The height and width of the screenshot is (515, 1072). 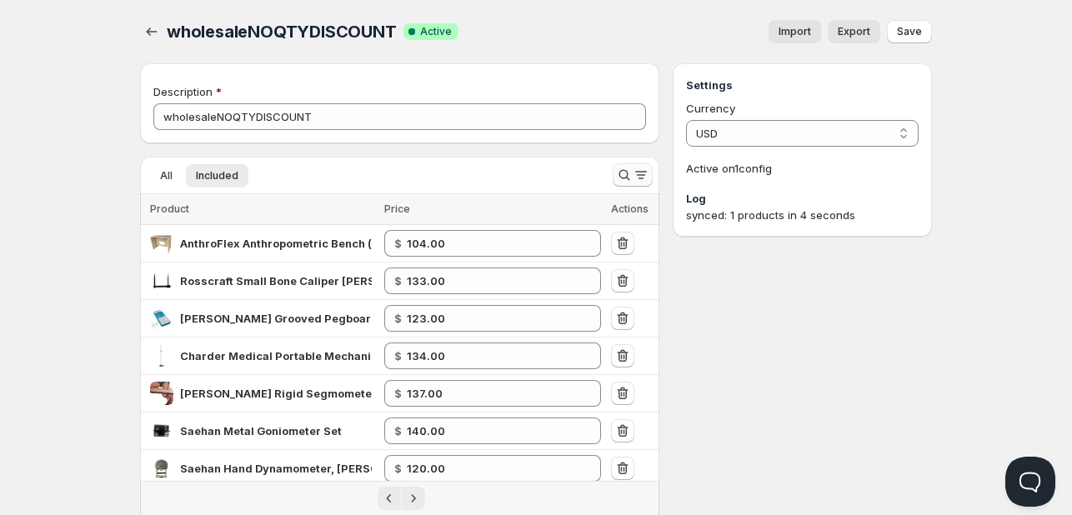 I want to click on span: All, so click(x=166, y=176).